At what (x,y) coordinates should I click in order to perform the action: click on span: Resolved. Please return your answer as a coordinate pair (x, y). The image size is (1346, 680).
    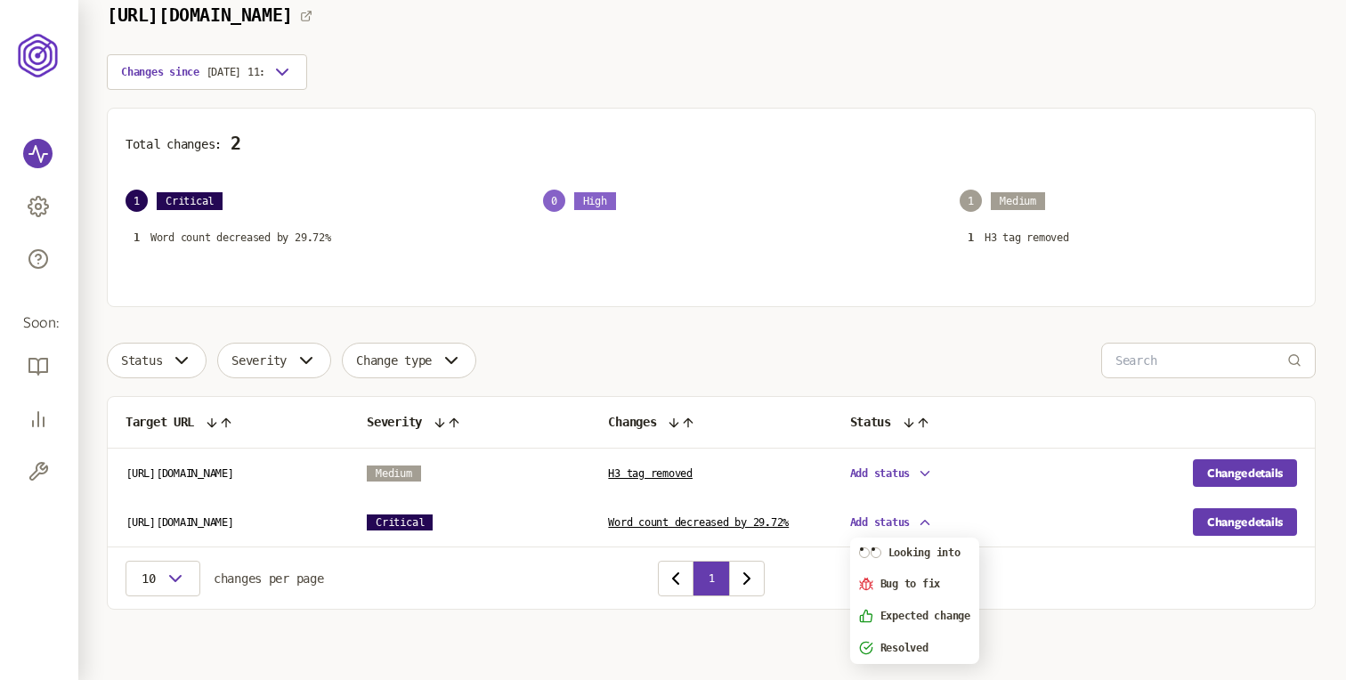
    Looking at the image, I should click on (905, 648).